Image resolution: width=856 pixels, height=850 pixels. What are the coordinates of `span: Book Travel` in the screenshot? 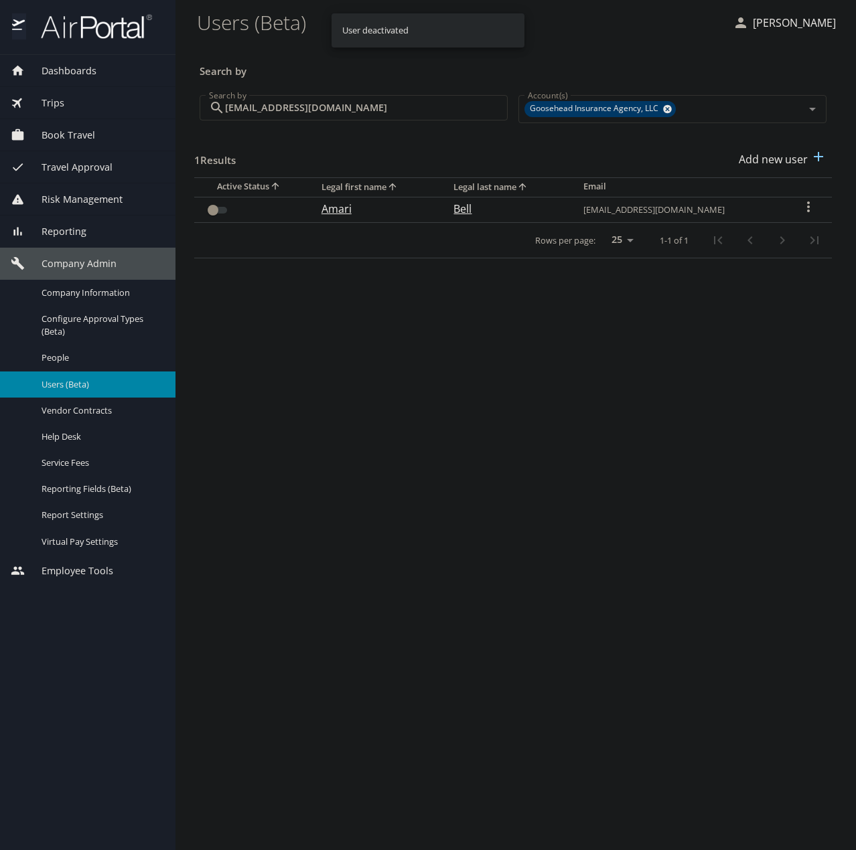 It's located at (60, 135).